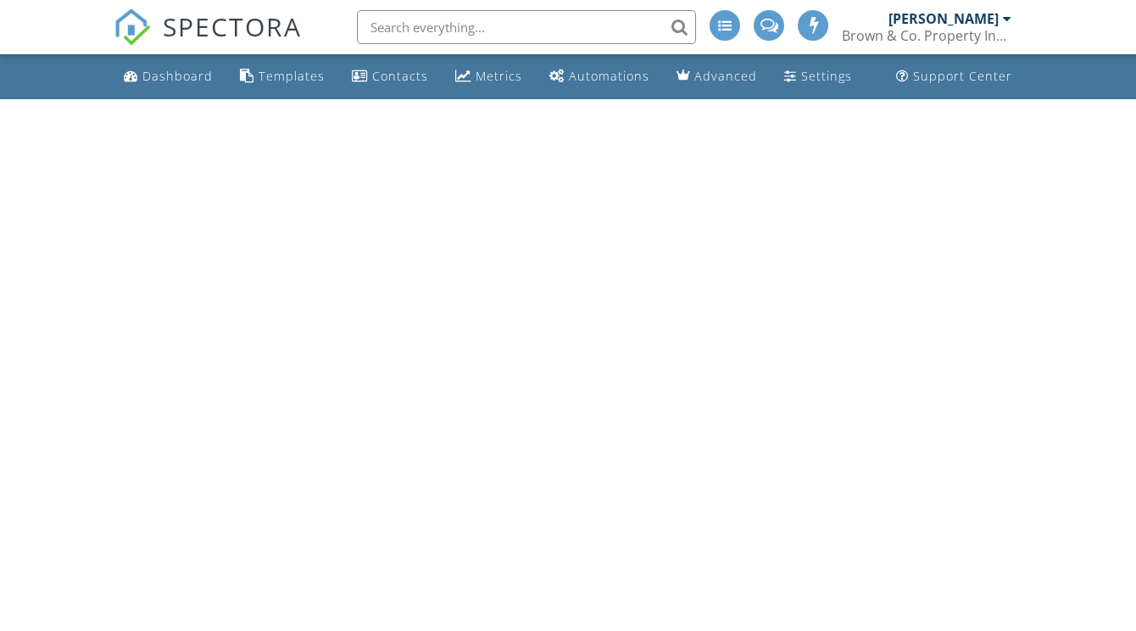 This screenshot has width=1136, height=631. Describe the element at coordinates (292, 75) in the screenshot. I see `div: Templates` at that location.